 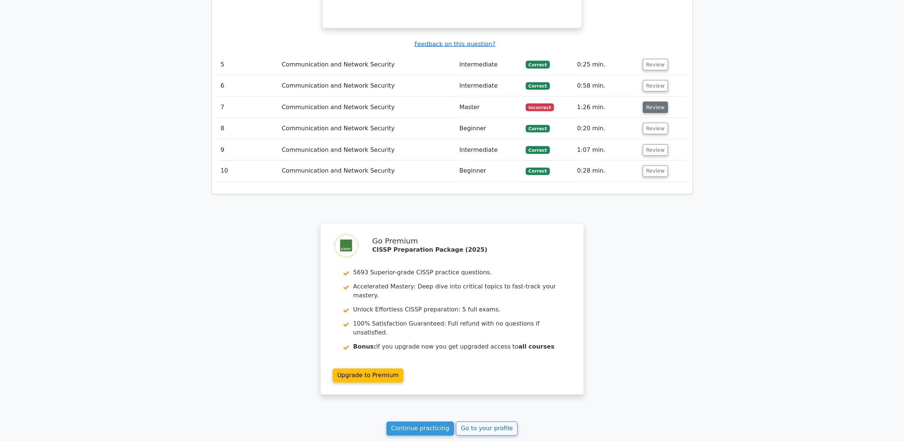 What do you see at coordinates (607, 171) in the screenshot?
I see `td: 0:28 min.` at bounding box center [607, 171].